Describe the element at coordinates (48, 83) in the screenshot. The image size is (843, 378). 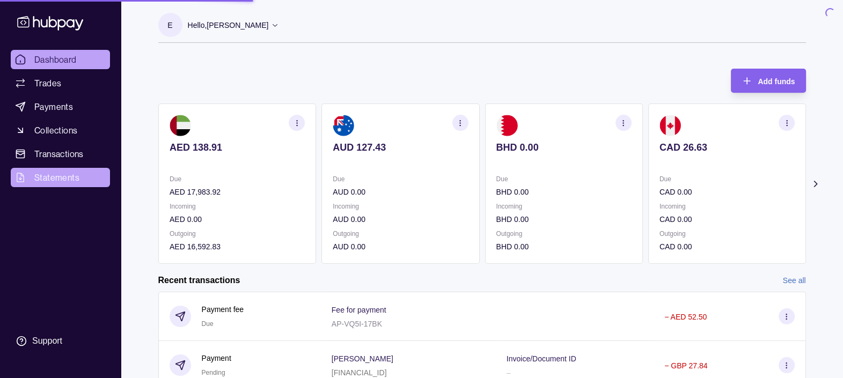
I see `span: Trades` at that location.